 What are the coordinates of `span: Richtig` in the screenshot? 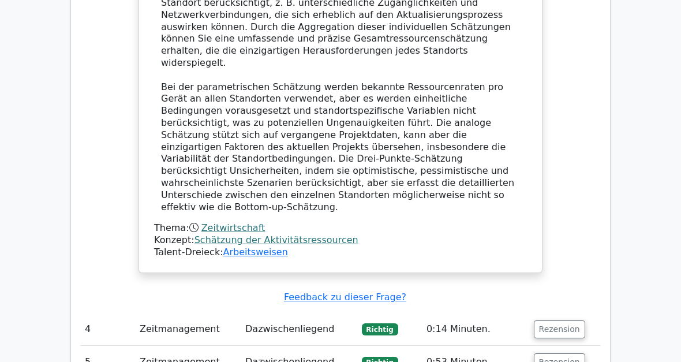 It's located at (380, 329).